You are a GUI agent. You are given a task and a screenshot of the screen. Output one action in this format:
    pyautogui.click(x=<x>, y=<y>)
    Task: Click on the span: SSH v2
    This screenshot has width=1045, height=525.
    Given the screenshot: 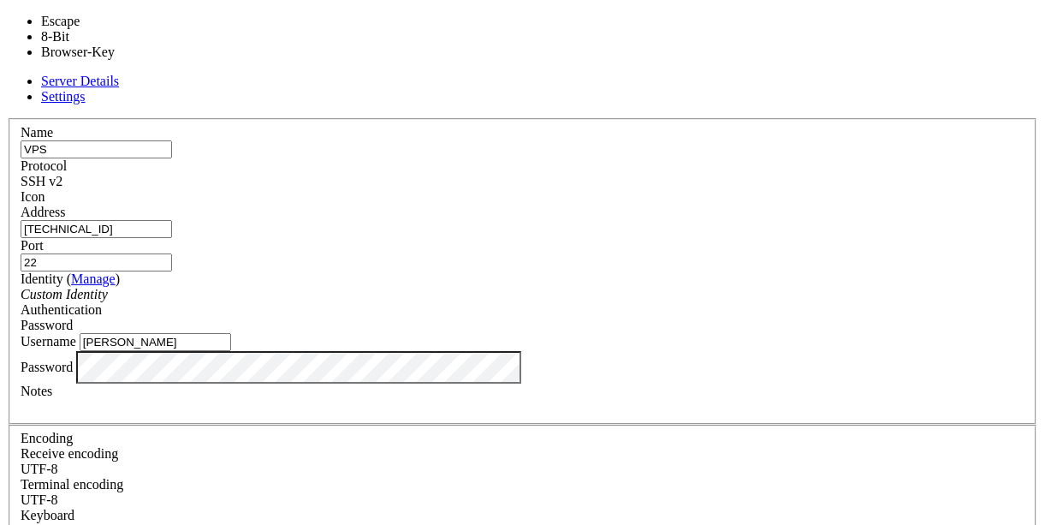 What is the action you would take?
    pyautogui.click(x=41, y=181)
    